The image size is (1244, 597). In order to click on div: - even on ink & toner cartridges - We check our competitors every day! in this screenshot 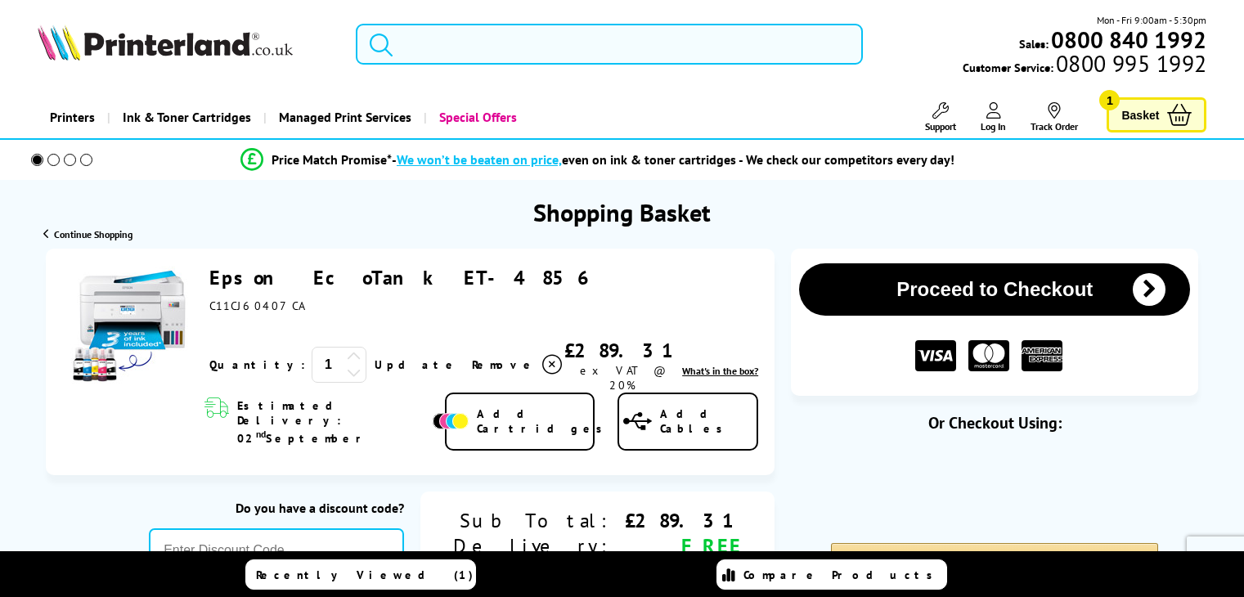, I will do `click(673, 160)`.